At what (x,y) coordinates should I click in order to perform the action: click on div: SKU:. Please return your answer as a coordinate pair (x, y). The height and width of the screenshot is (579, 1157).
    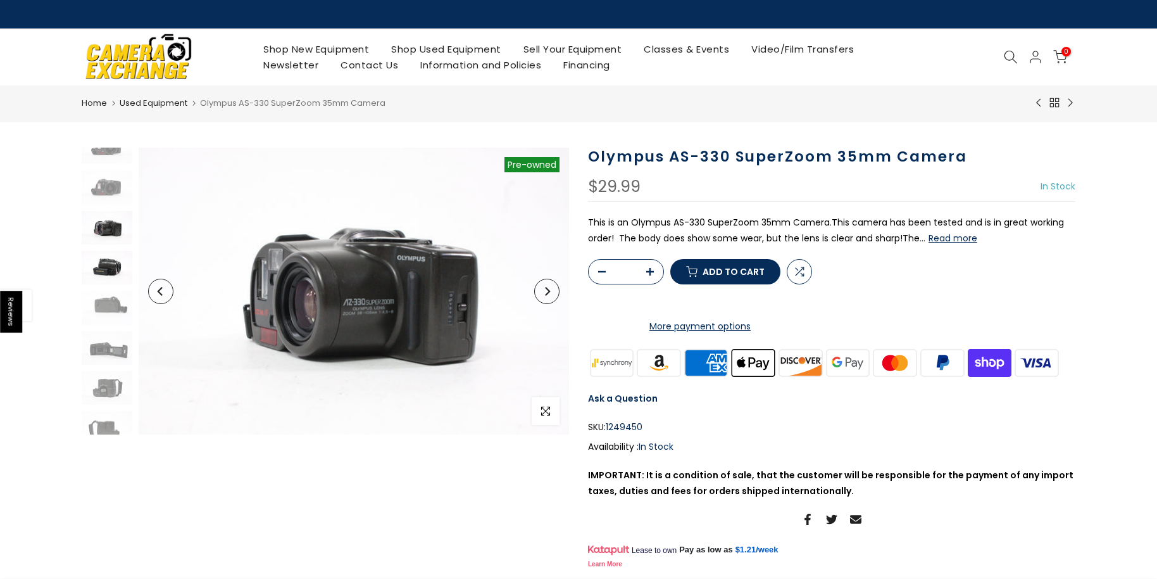
    Looking at the image, I should click on (832, 427).